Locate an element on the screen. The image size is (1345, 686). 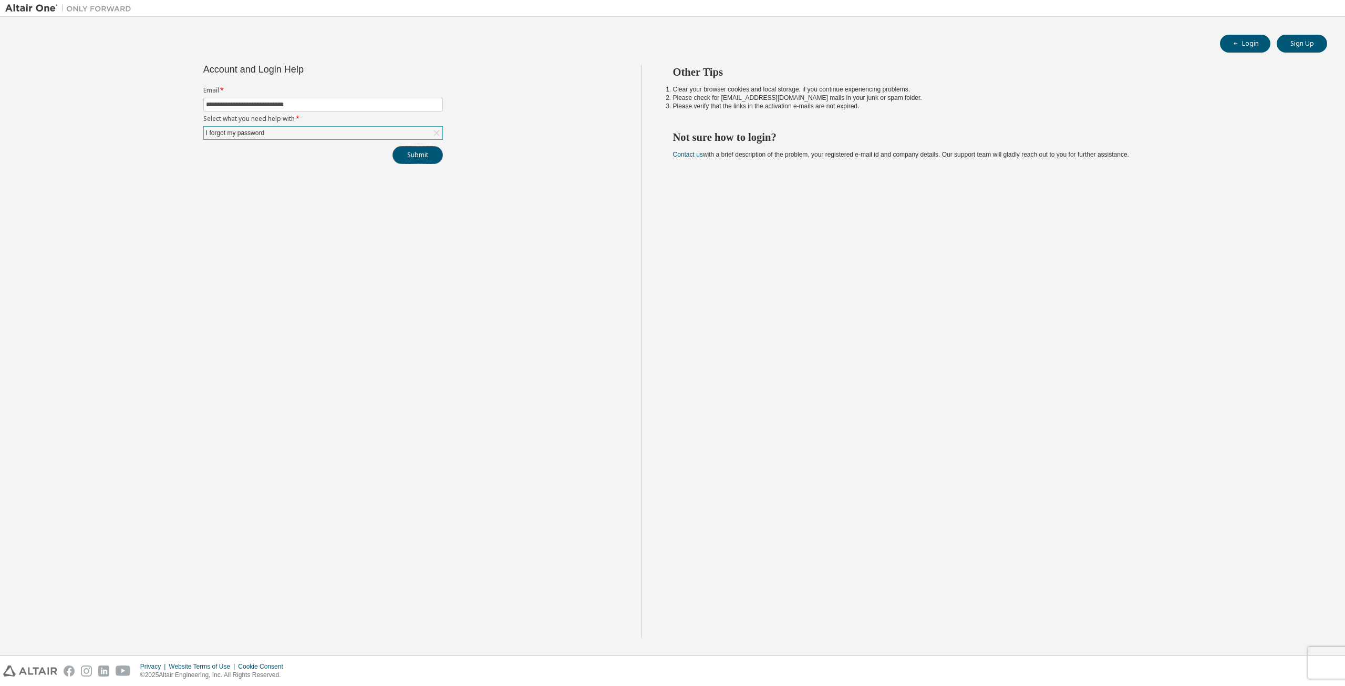
img: Altair One is located at coordinates (71, 8).